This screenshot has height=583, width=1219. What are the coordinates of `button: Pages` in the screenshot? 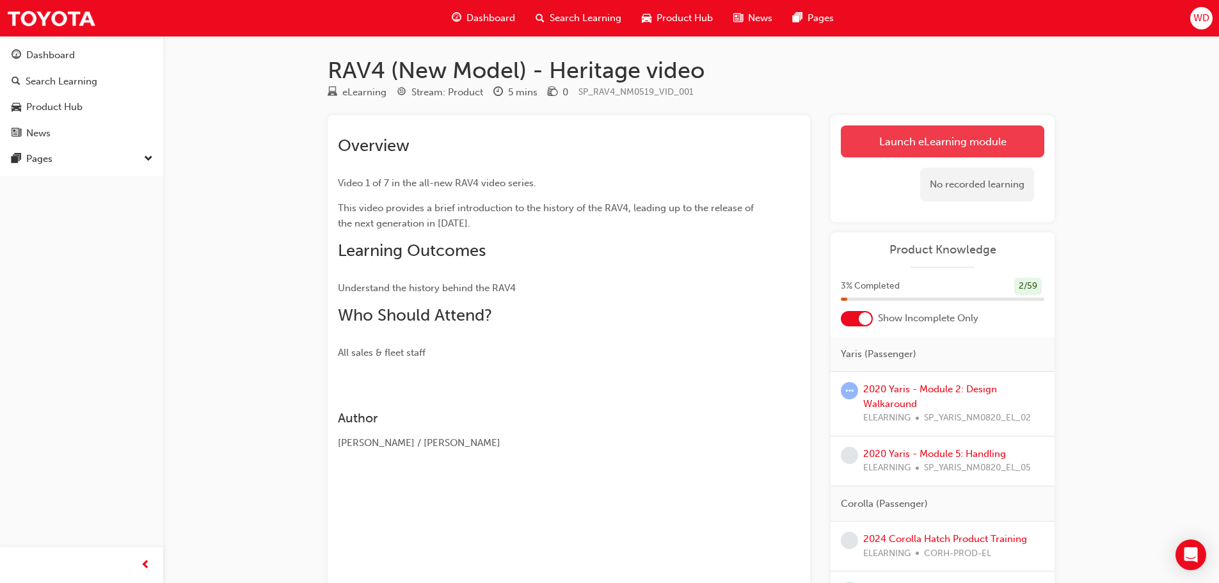 It's located at (81, 159).